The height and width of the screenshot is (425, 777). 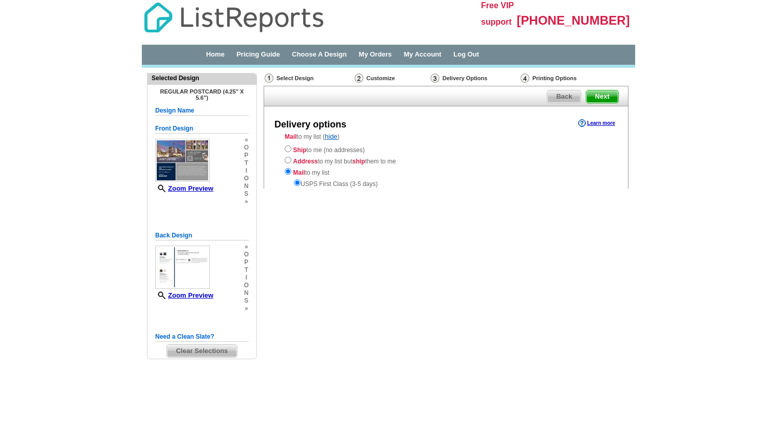 What do you see at coordinates (474, 79) in the screenshot?
I see `div: Delivery Options` at bounding box center [474, 79].